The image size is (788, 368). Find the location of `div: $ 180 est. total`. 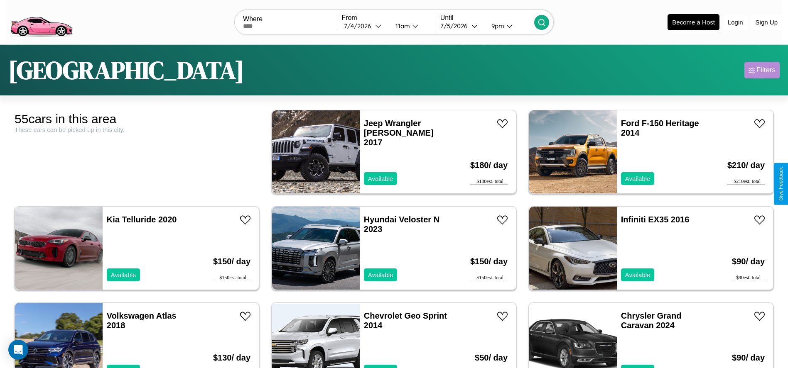

div: $ 180 est. total is located at coordinates (489, 182).